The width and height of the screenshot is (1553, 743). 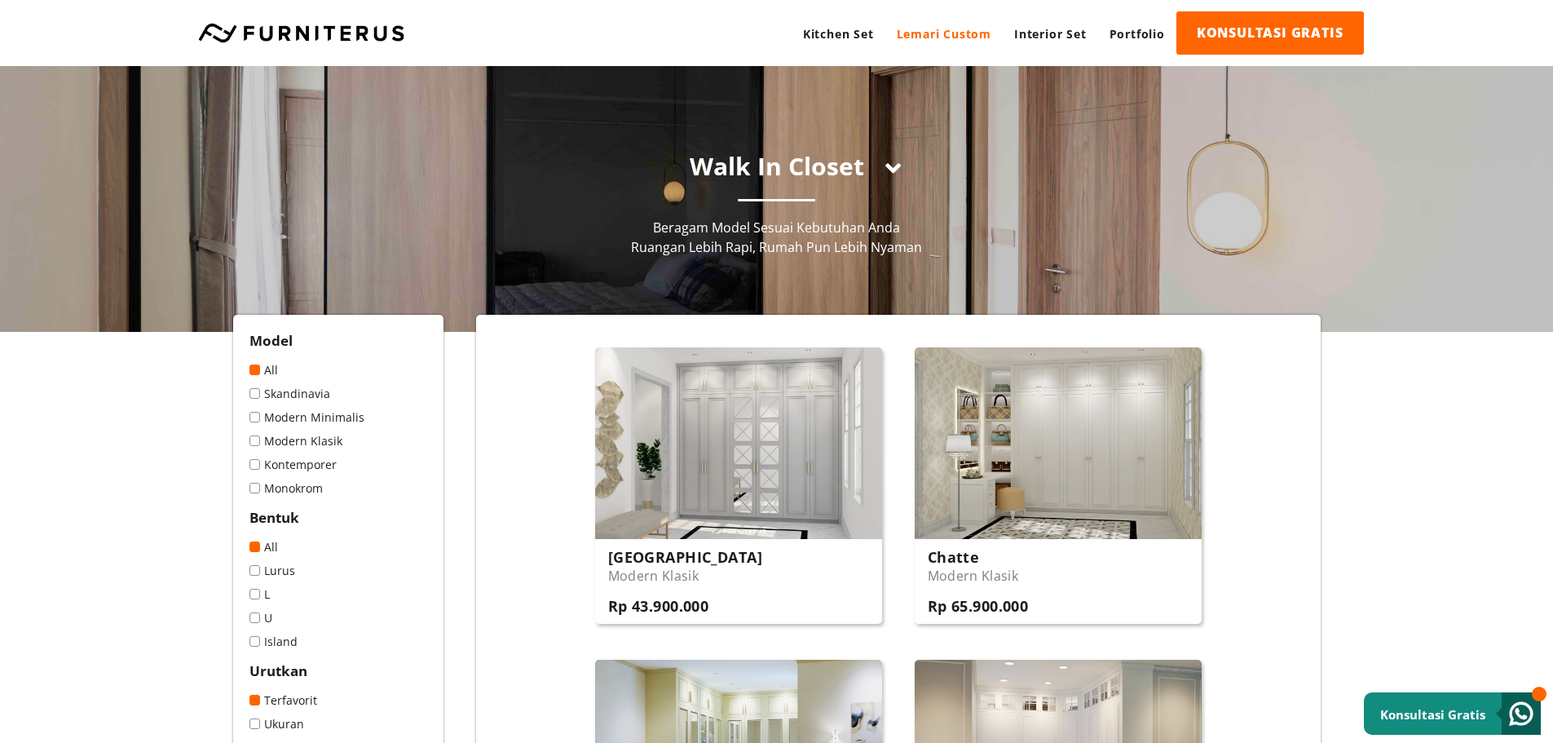 I want to click on h2: Bentuk, so click(x=338, y=517).